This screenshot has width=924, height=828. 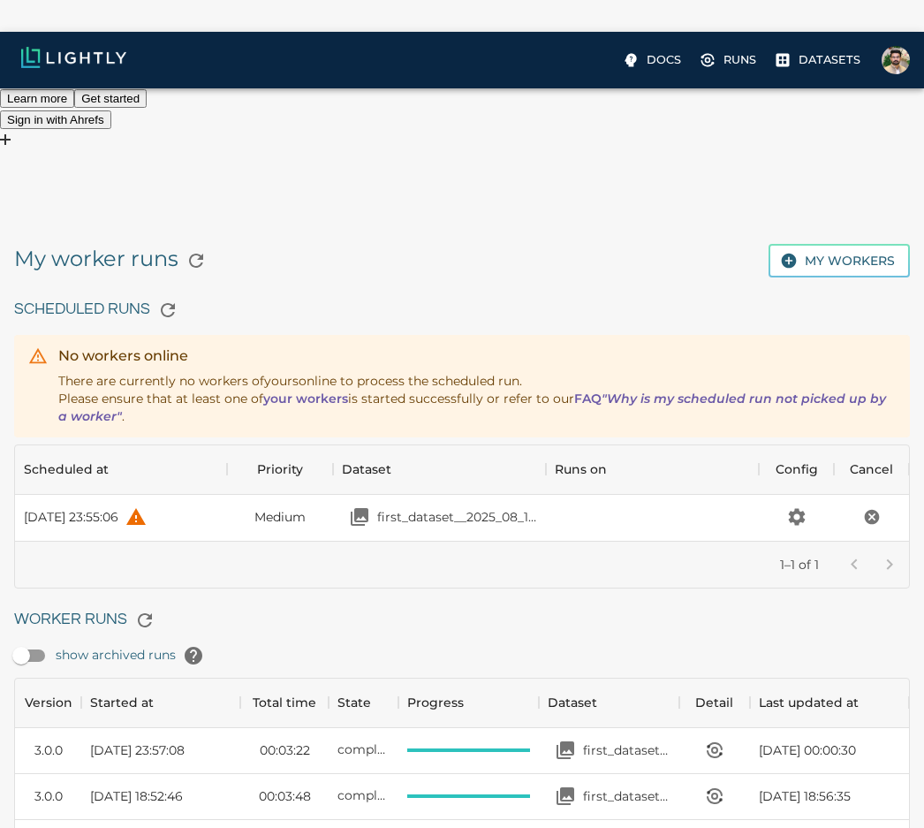 I want to click on h6: Worker Runs, so click(x=462, y=620).